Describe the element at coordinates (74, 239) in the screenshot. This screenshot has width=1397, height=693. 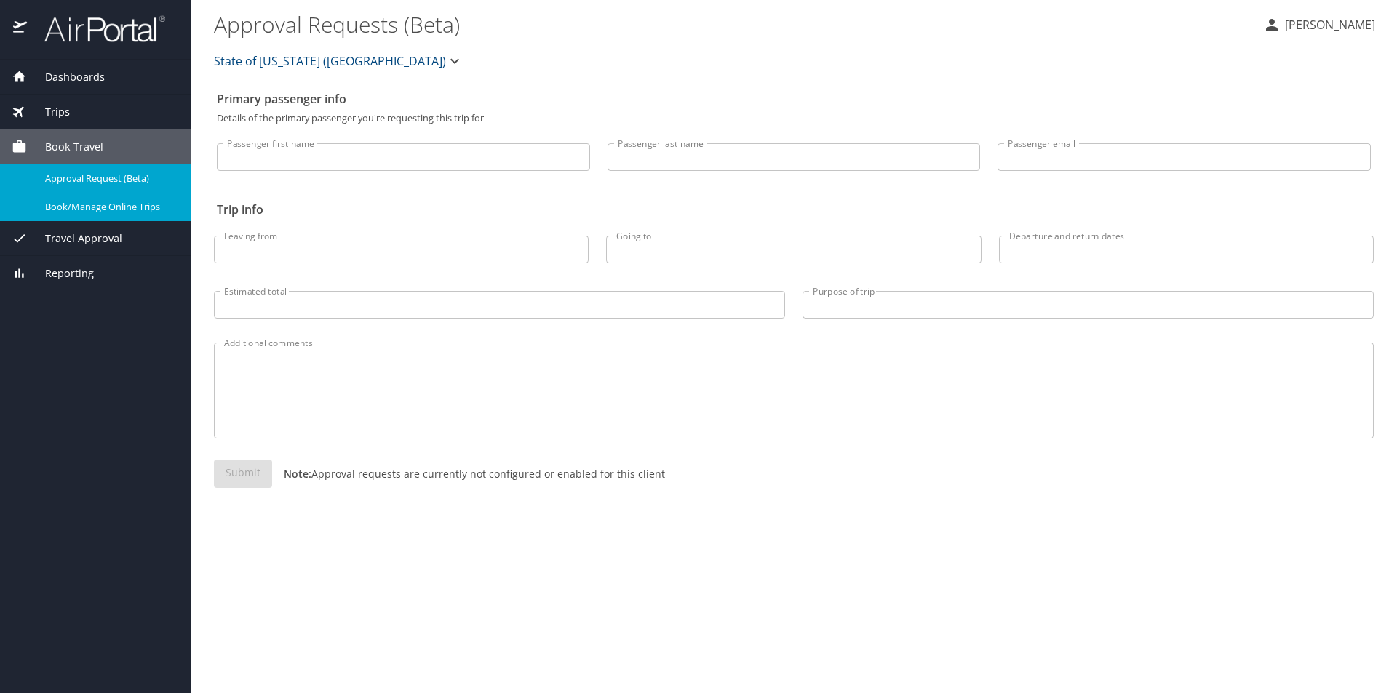
I see `span: Travel Approval` at that location.